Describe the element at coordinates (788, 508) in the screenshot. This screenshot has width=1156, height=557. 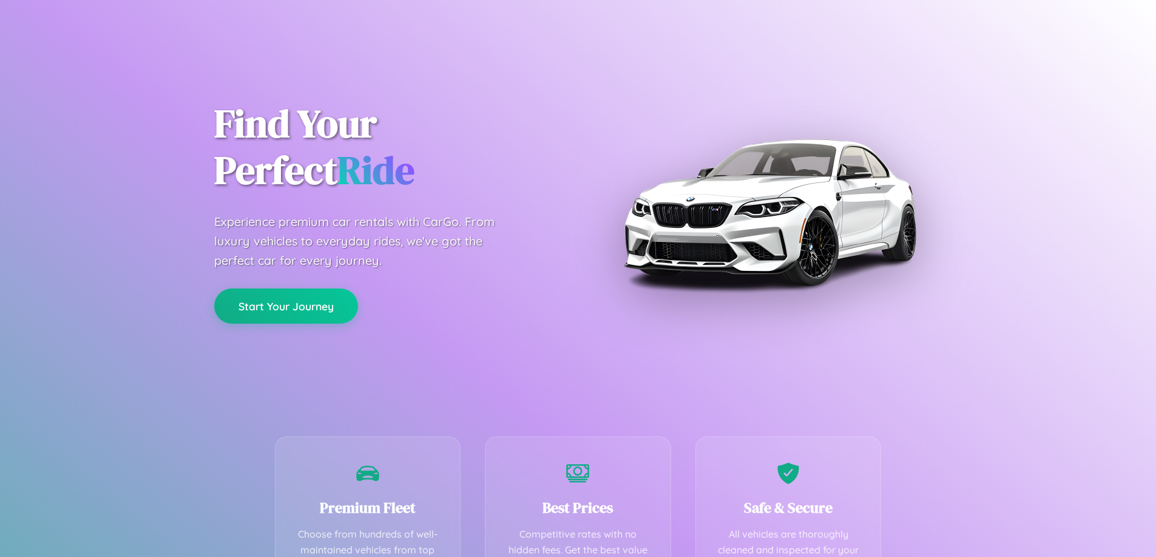
I see `h3: Safe & Secure` at that location.